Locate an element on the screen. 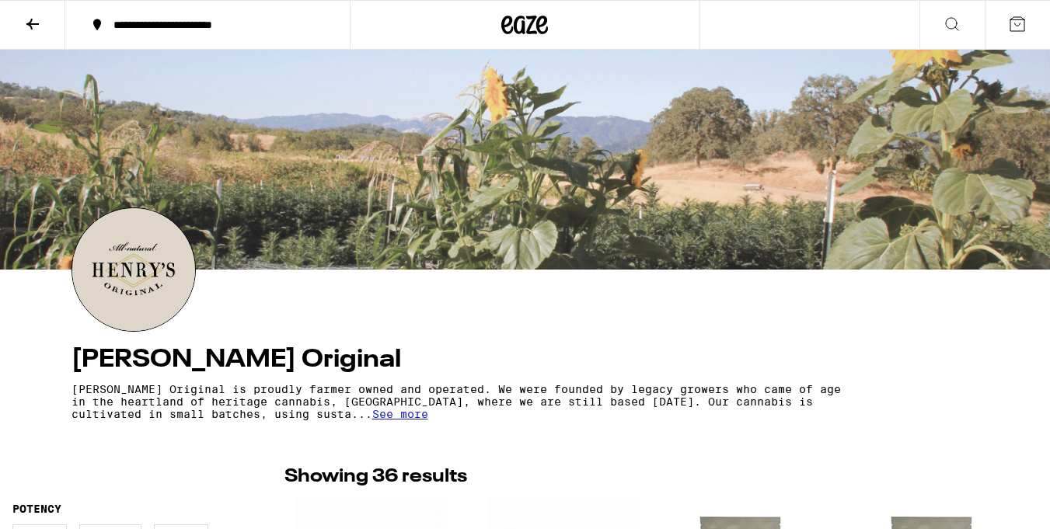 Image resolution: width=1050 pixels, height=529 pixels. p: Showing 36 results is located at coordinates (375, 477).